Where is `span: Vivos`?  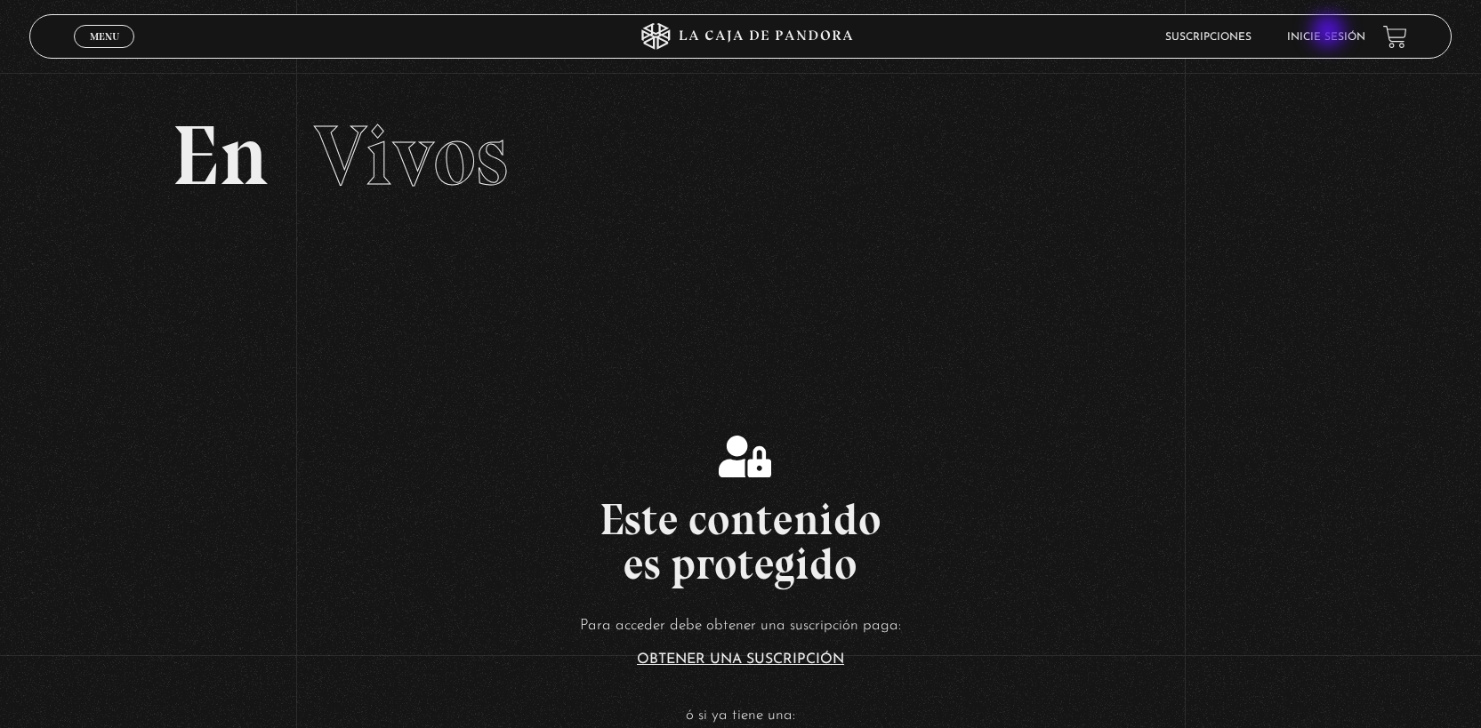 span: Vivos is located at coordinates (411, 156).